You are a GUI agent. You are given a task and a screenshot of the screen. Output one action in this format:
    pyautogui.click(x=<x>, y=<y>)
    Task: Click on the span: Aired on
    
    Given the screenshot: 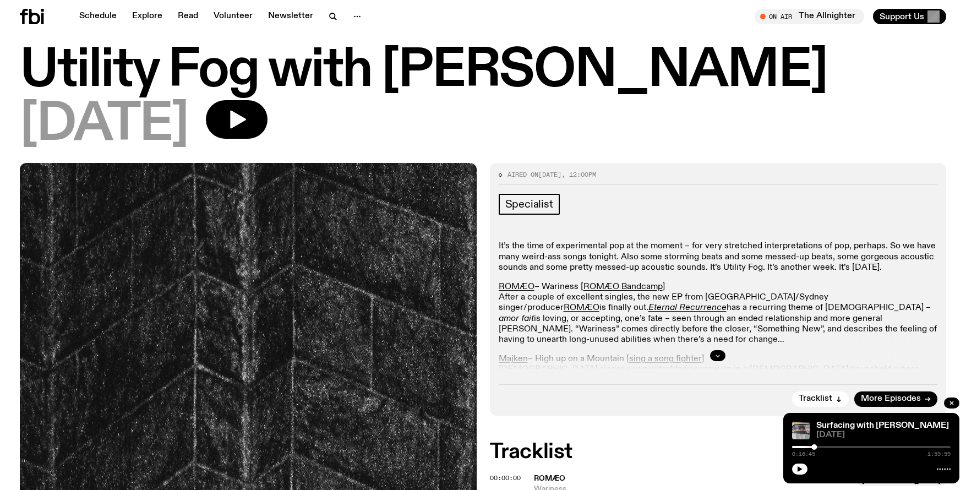 What is the action you would take?
    pyautogui.click(x=523, y=175)
    